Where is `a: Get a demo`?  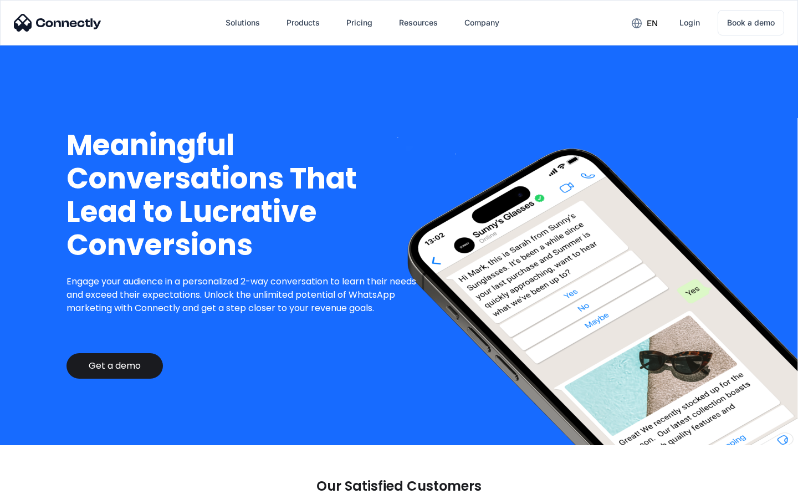 a: Get a demo is located at coordinates (115, 366).